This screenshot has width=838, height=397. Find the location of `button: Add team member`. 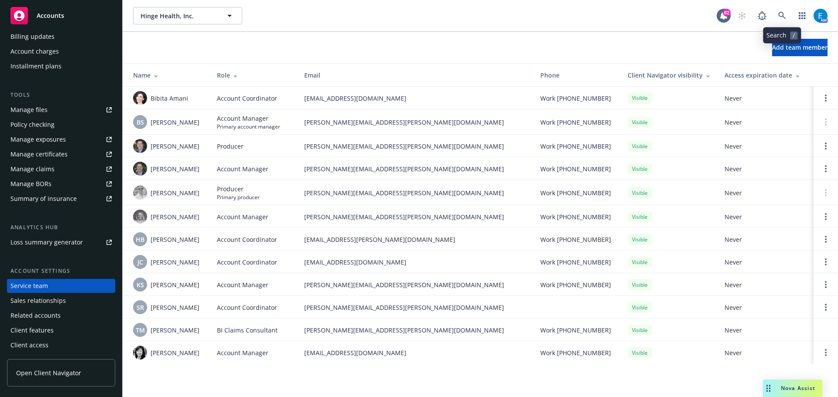

button: Add team member is located at coordinates (799, 48).